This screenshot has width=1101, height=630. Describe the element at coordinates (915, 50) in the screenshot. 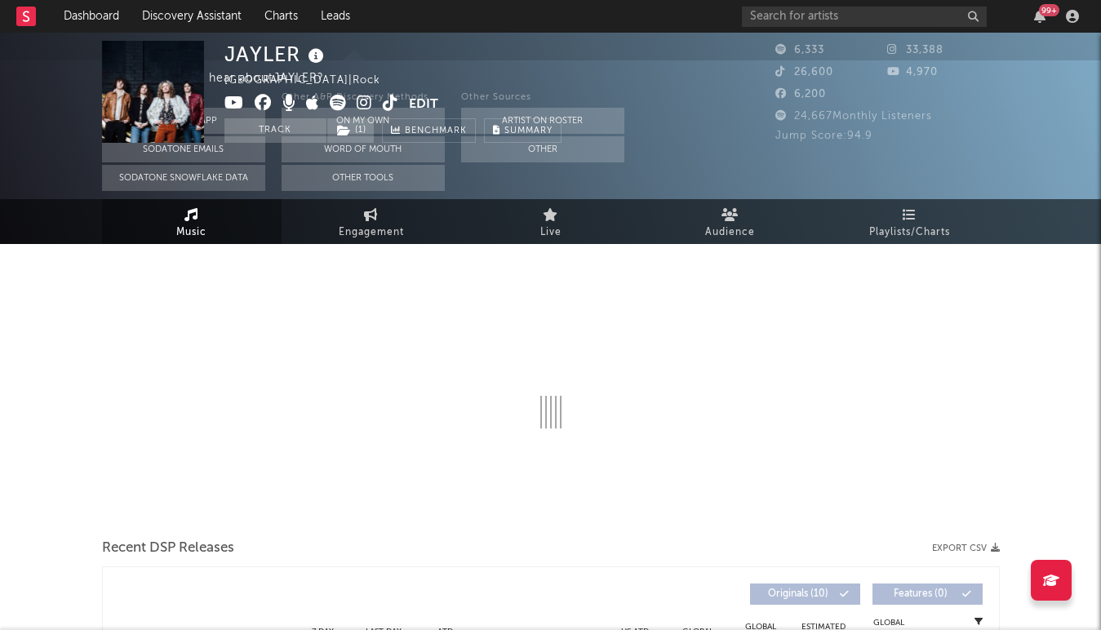

I see `span: 33,388` at that location.